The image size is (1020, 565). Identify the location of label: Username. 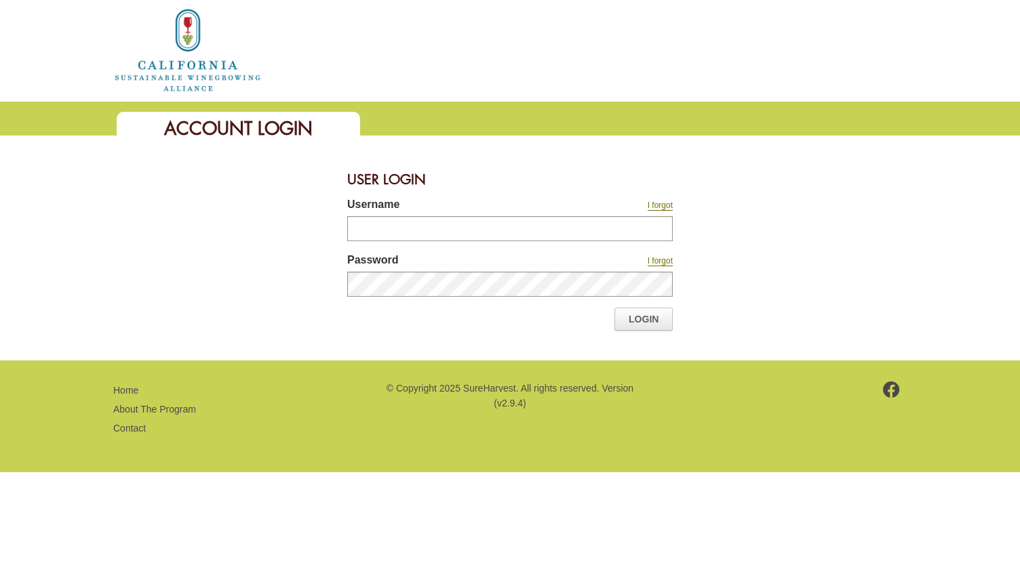
(452, 206).